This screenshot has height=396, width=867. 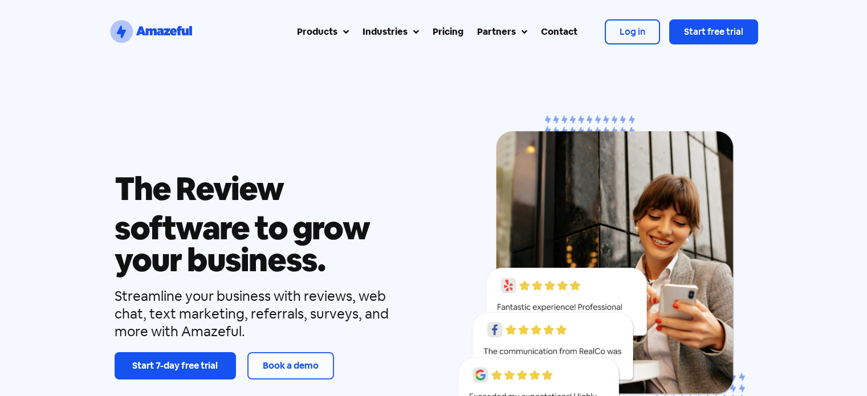 What do you see at coordinates (385, 32) in the screenshot?
I see `div: Industries` at bounding box center [385, 32].